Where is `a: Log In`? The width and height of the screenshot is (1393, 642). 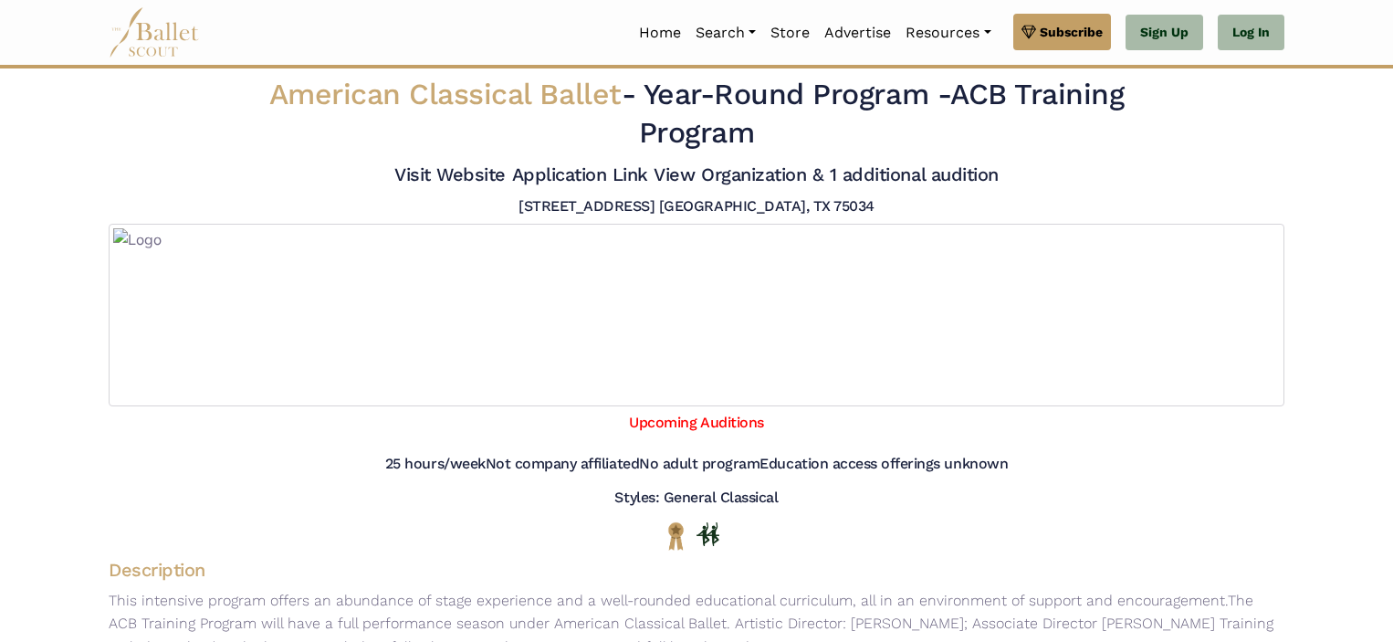 a: Log In is located at coordinates (1250, 33).